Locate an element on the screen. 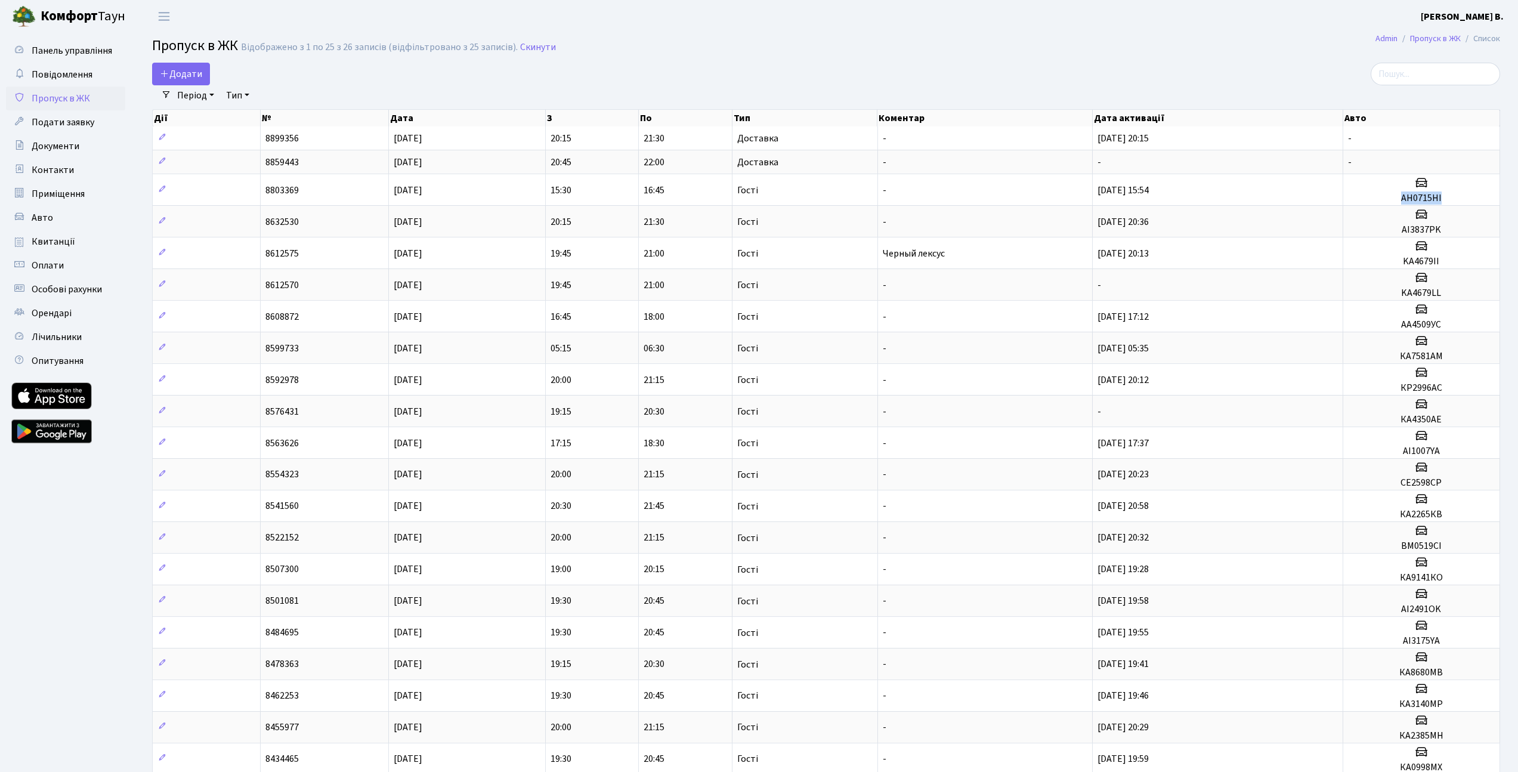  span: 8434465 is located at coordinates (282, 759).